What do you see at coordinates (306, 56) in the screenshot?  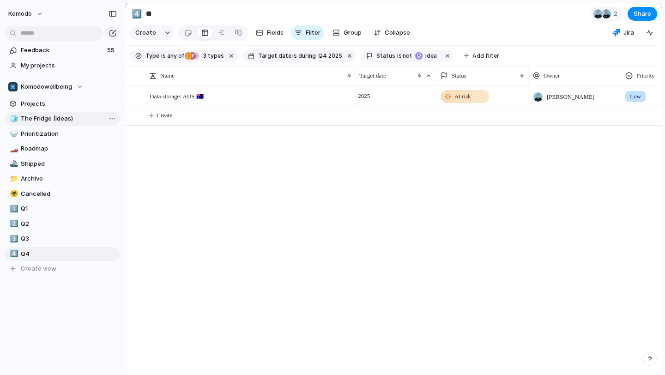 I see `span: during` at bounding box center [306, 56].